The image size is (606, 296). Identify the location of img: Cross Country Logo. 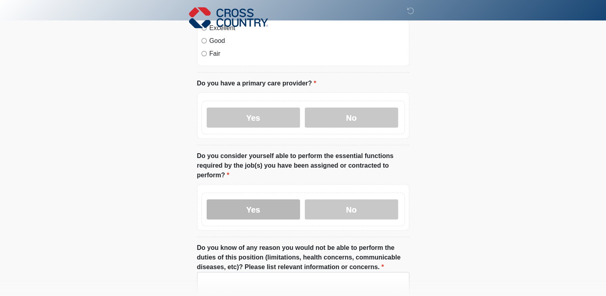
(229, 18).